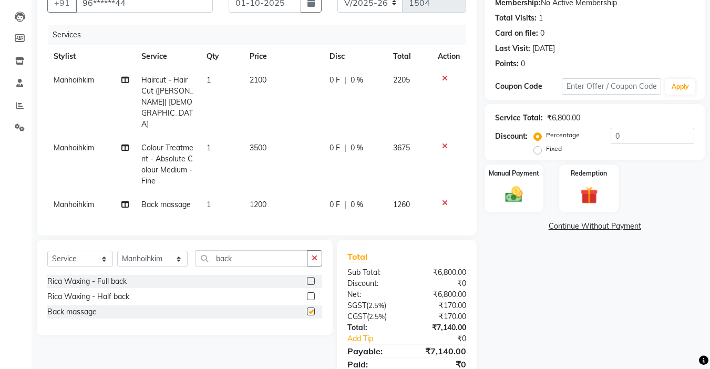  I want to click on div: Card on file:, so click(517, 33).